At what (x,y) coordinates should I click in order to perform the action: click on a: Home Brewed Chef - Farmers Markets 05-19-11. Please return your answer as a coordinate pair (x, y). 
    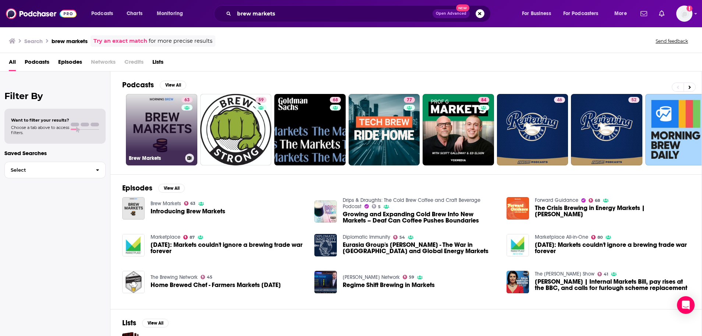
    Looking at the image, I should click on (133, 282).